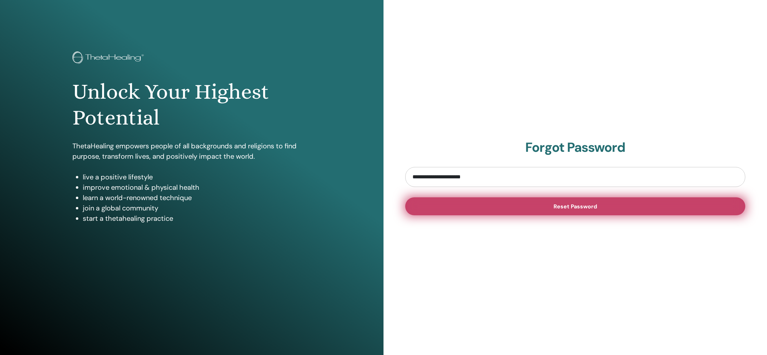 The width and height of the screenshot is (767, 355). I want to click on button: Reset Password, so click(575, 206).